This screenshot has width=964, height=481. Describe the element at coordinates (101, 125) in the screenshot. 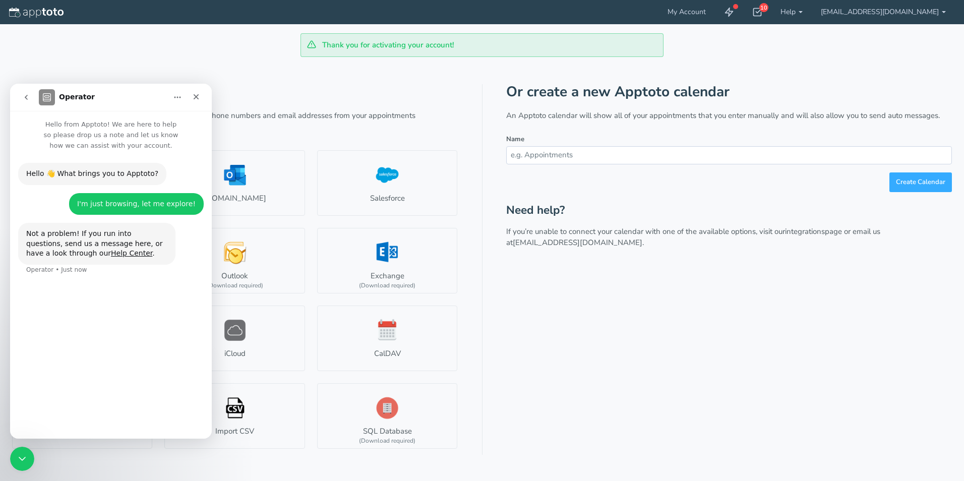

I see `div: user says…` at that location.